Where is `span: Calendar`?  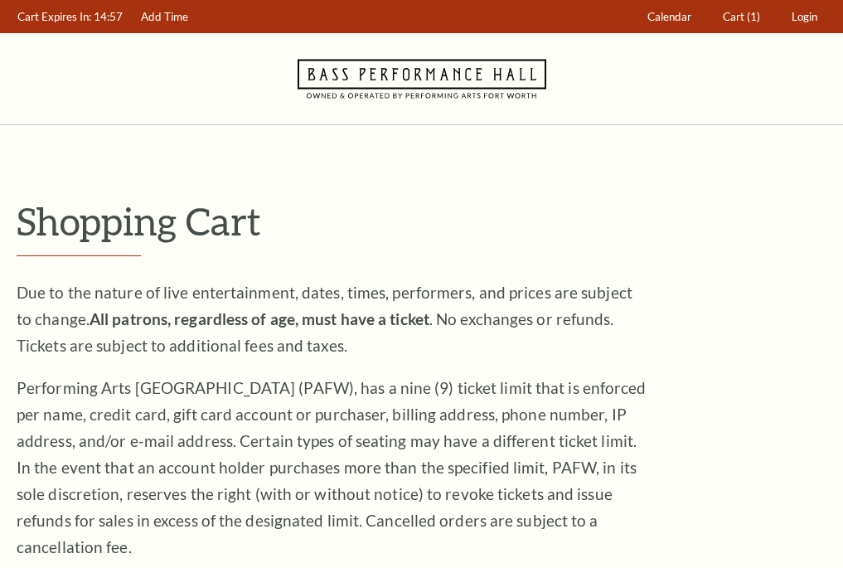 span: Calendar is located at coordinates (669, 17).